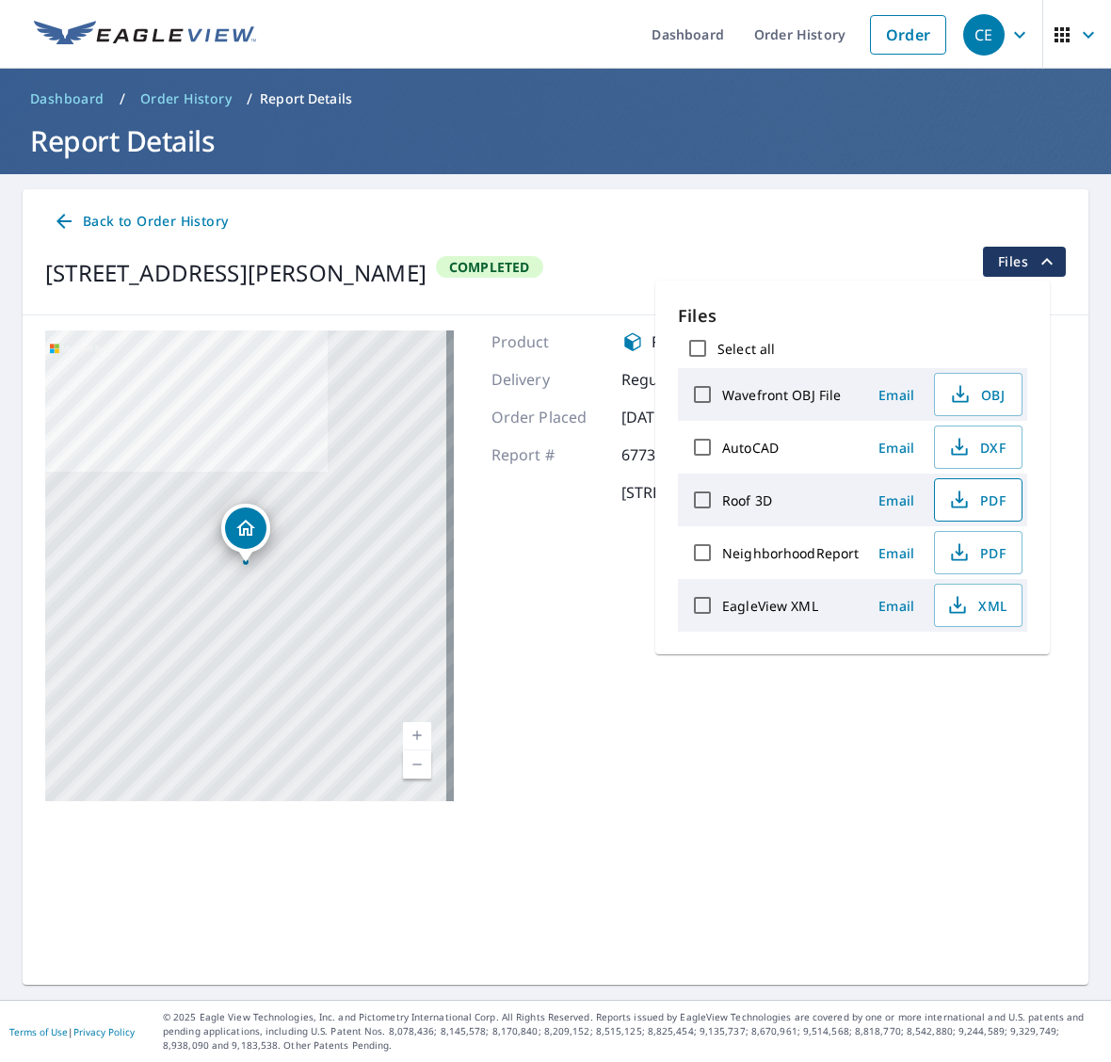 This screenshot has width=1111, height=1062. What do you see at coordinates (750, 447) in the screenshot?
I see `label: AutoCAD` at bounding box center [750, 447].